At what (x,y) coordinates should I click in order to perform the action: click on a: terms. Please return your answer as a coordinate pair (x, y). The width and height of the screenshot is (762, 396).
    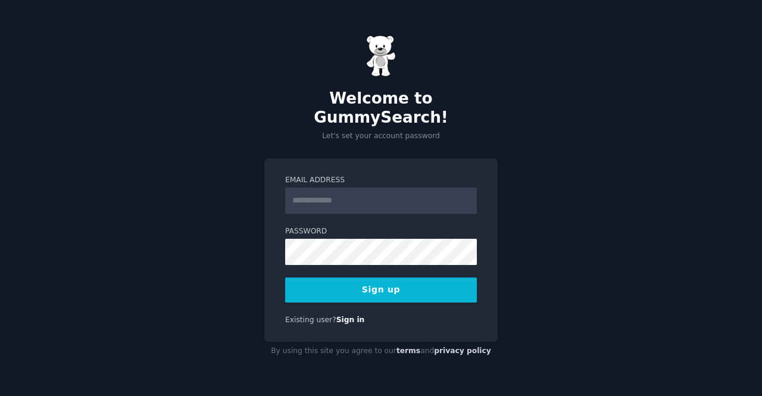
    Looking at the image, I should click on (408, 351).